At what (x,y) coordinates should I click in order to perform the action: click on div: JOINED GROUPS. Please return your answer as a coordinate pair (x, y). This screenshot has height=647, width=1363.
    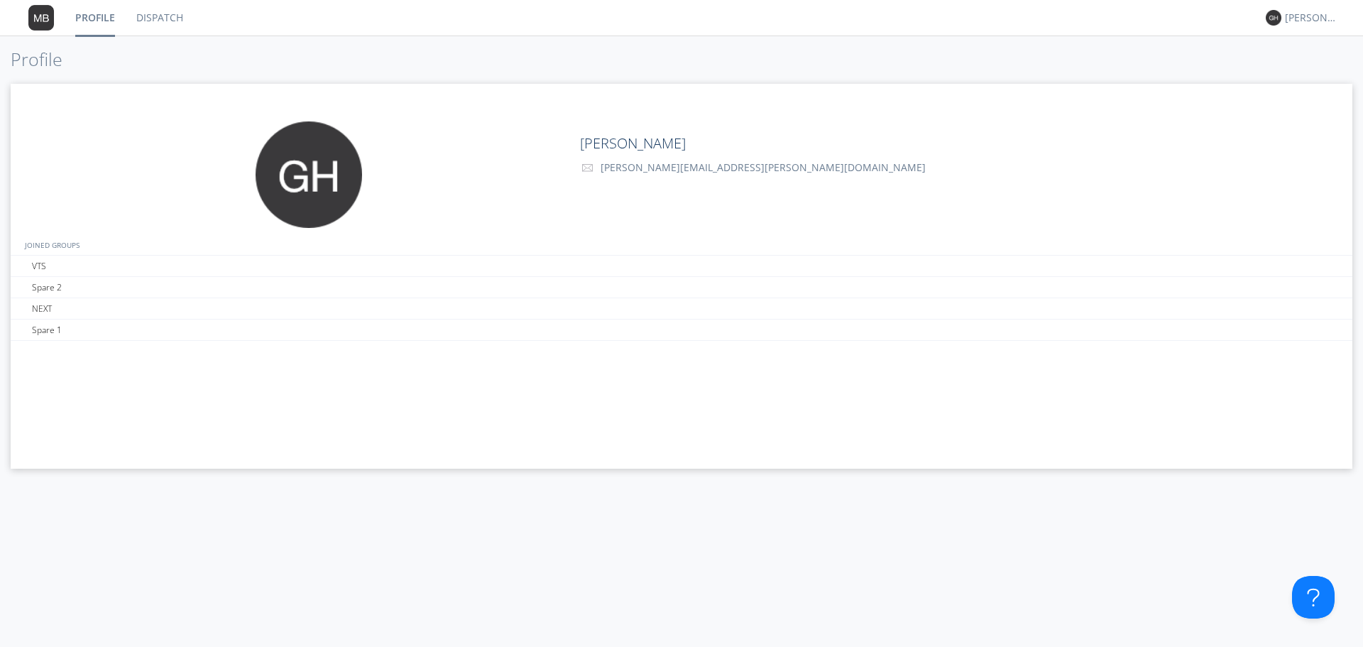
    Looking at the image, I should click on (685, 244).